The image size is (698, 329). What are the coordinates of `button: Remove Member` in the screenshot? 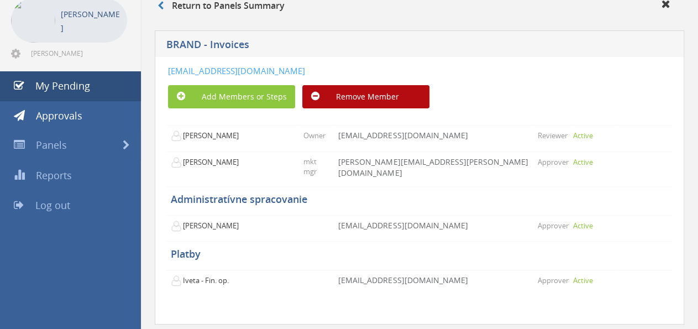 It's located at (366, 97).